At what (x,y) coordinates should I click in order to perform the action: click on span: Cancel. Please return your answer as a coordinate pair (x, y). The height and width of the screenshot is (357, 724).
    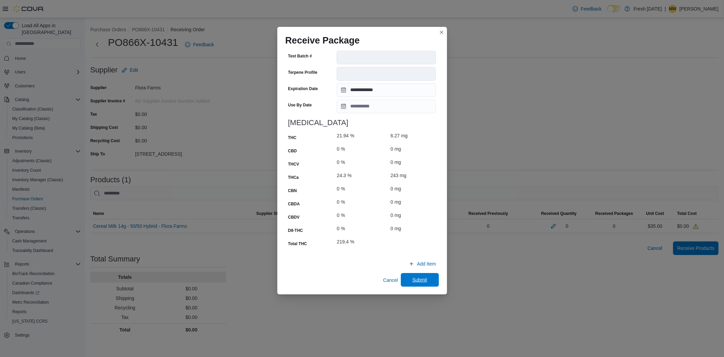
    Looking at the image, I should click on (391, 280).